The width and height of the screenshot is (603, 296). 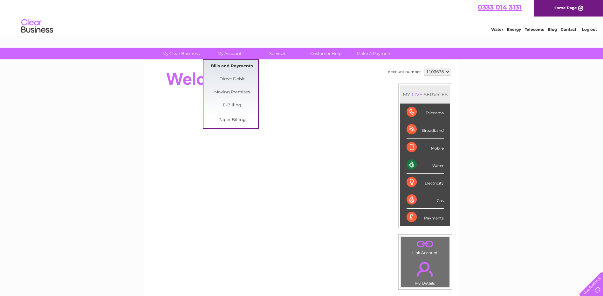 I want to click on a: Bills and Payments, so click(x=232, y=66).